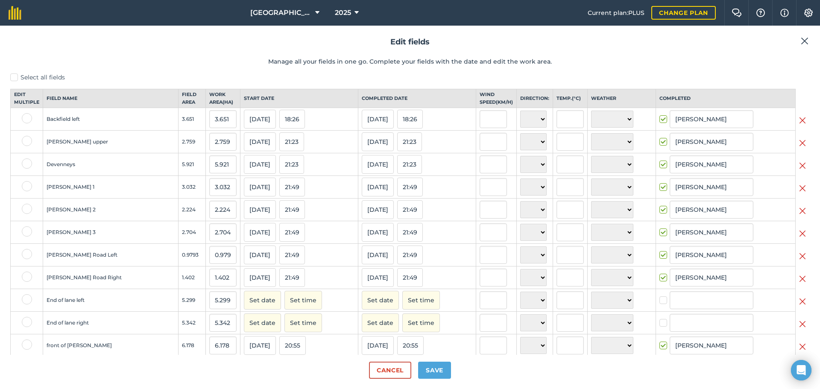 Image resolution: width=820 pixels, height=389 pixels. What do you see at coordinates (192, 345) in the screenshot?
I see `td: 6.178` at bounding box center [192, 345].